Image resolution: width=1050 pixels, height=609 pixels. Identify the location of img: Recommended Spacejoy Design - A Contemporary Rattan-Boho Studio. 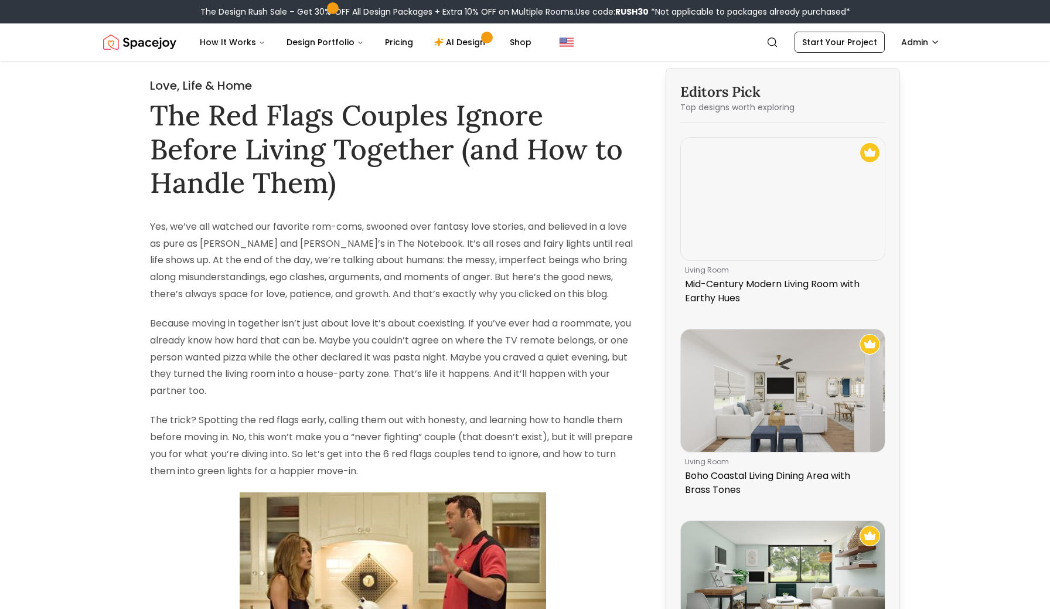
(870, 536).